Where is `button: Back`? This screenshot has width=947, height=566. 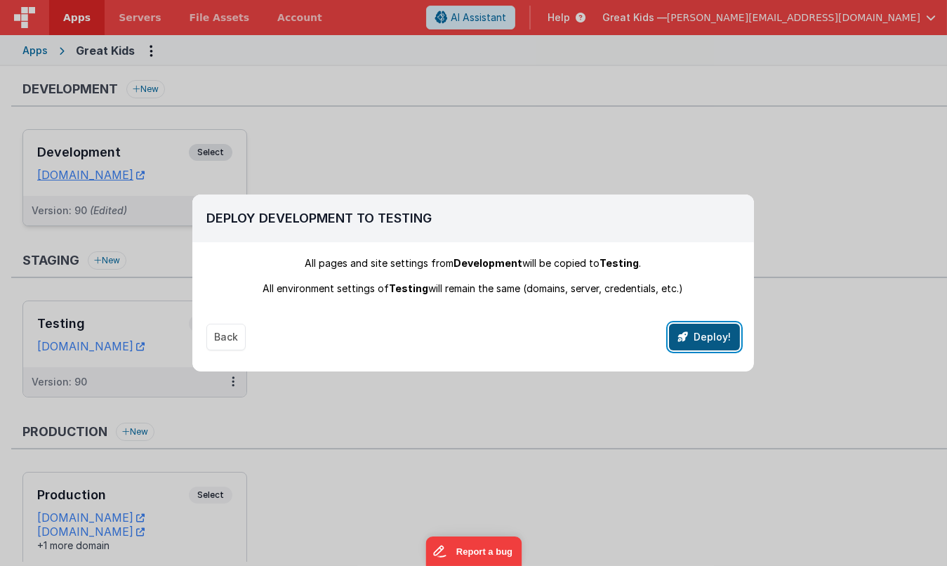 button: Back is located at coordinates (226, 337).